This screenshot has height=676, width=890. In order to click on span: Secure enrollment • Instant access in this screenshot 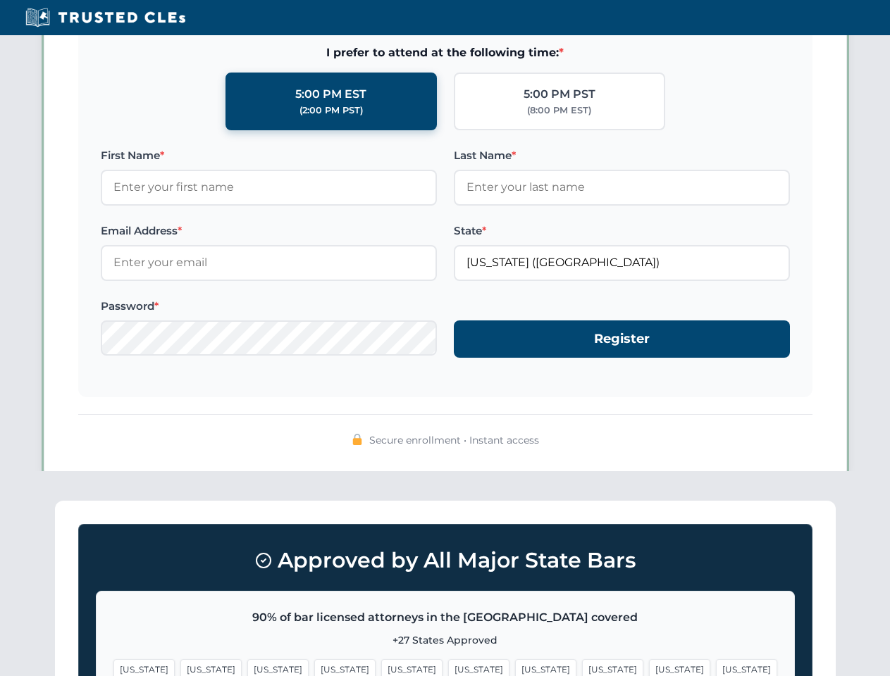, I will do `click(454, 440)`.